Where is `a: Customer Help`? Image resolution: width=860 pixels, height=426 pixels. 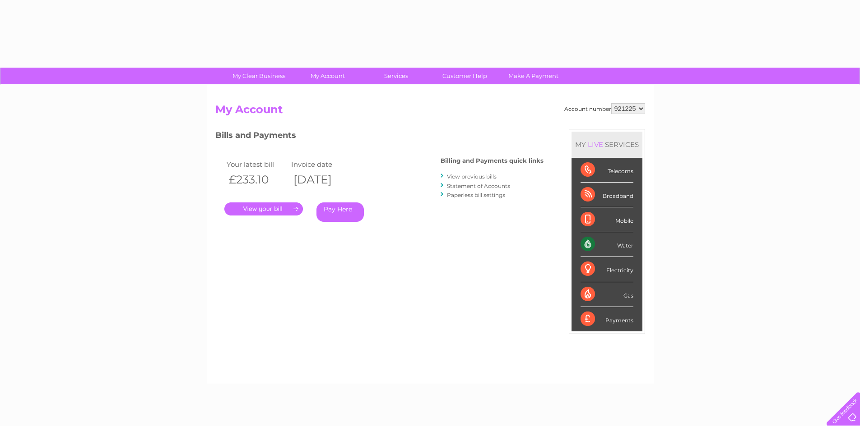 a: Customer Help is located at coordinates (464, 76).